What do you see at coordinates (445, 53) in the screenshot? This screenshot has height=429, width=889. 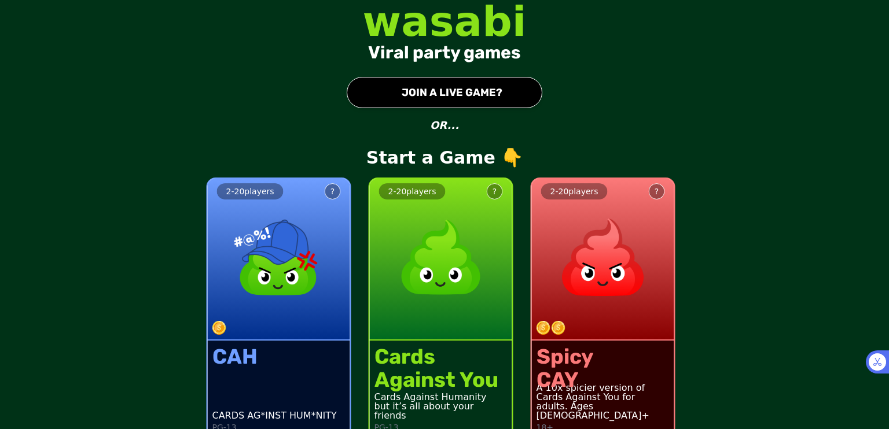 I see `div: Viral party games` at bounding box center [445, 53].